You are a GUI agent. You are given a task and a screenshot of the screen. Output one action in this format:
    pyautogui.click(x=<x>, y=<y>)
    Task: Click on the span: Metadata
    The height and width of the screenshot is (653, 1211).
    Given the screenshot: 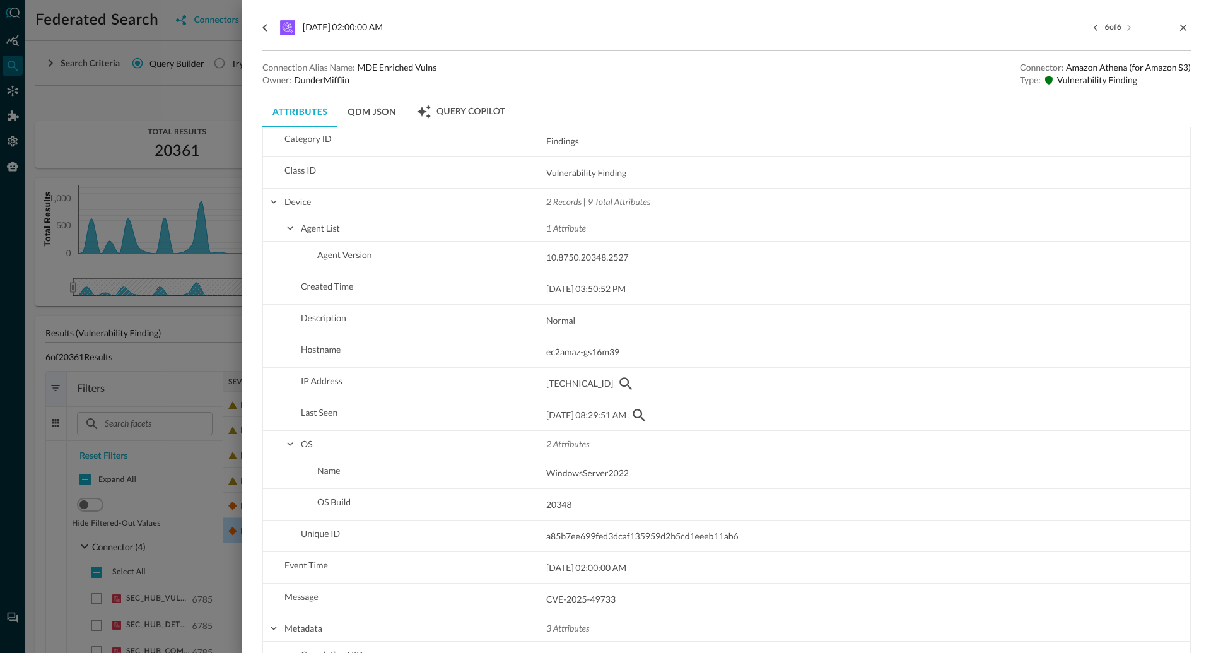 What is the action you would take?
    pyautogui.click(x=303, y=628)
    